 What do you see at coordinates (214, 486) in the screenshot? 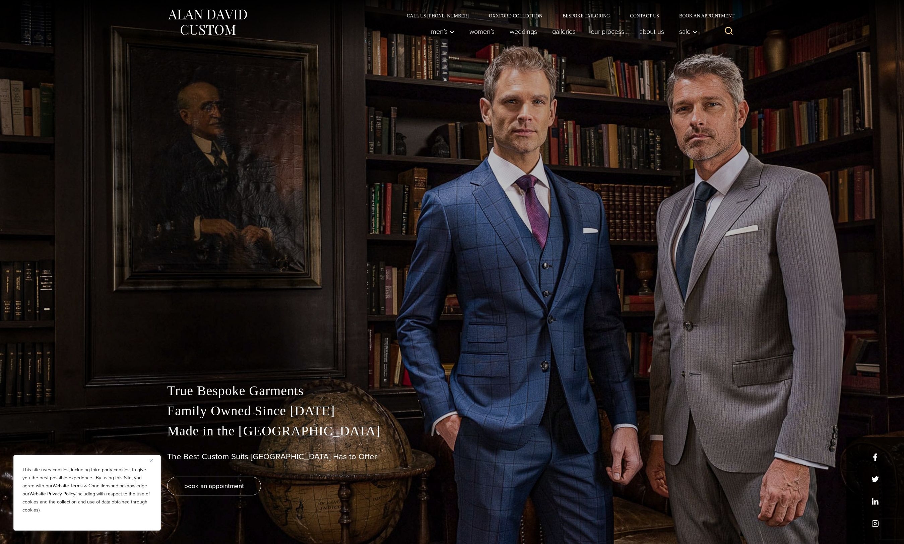
I see `a: book an appointment` at bounding box center [214, 486].